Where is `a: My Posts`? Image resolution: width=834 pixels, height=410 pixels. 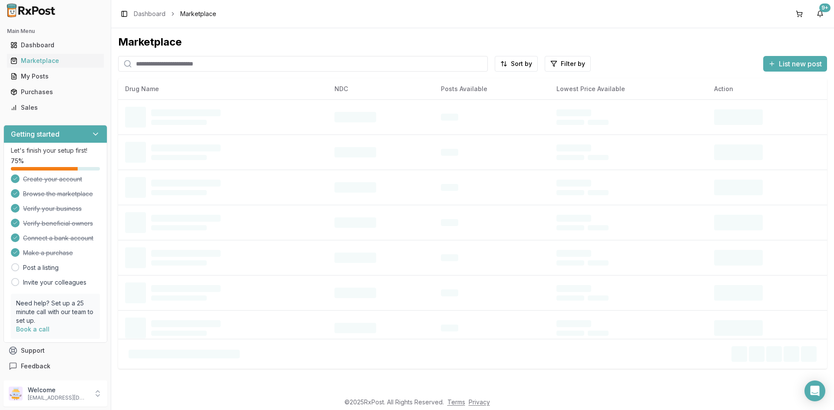
a: My Posts is located at coordinates (55, 76).